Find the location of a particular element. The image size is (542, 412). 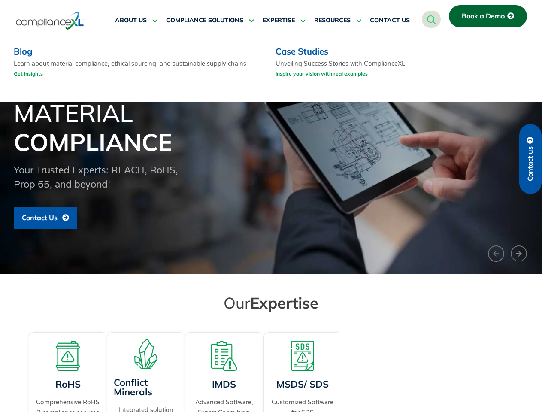

p: Unveiling Success Stories with ComplianceXL is located at coordinates (340, 70).